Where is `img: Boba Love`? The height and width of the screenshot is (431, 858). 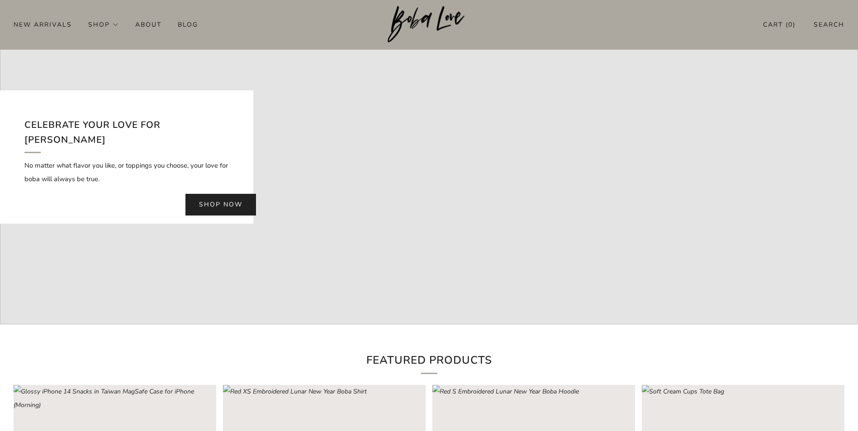
img: Boba Love is located at coordinates (429, 24).